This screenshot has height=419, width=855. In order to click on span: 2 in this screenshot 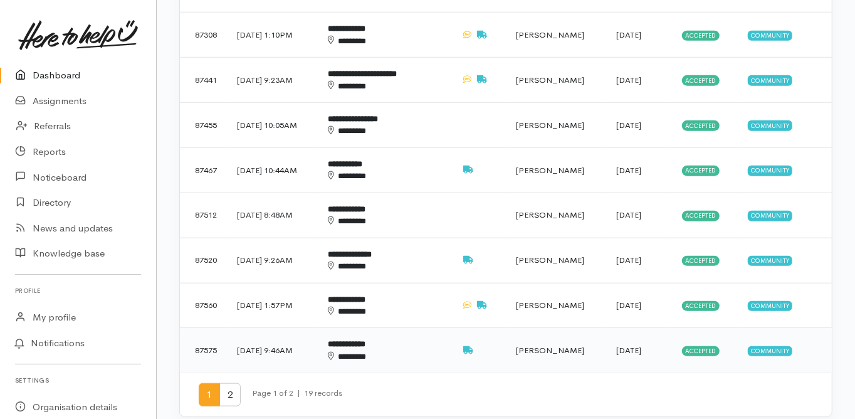, I will do `click(230, 394)`.